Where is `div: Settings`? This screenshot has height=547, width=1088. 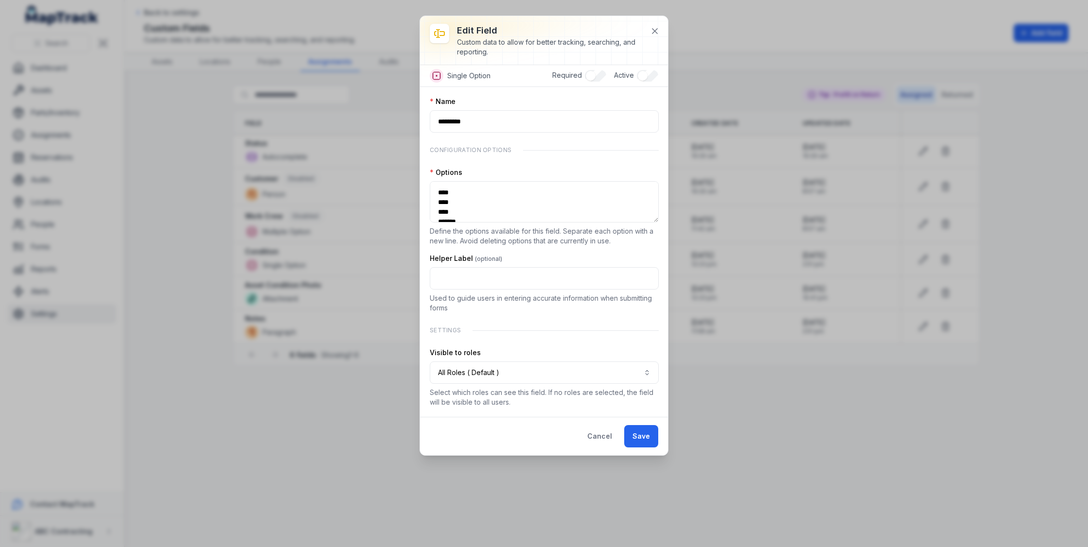
div: Settings is located at coordinates (544, 331).